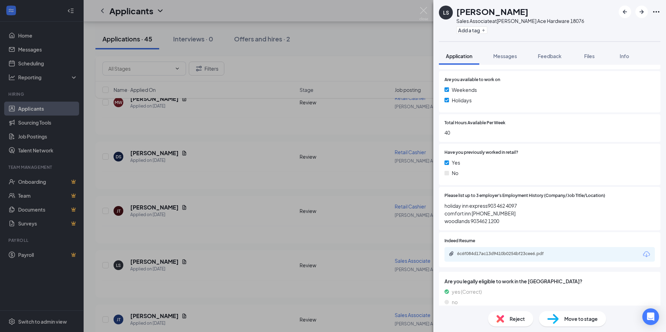 The image size is (666, 332). I want to click on span: Reject, so click(517, 319).